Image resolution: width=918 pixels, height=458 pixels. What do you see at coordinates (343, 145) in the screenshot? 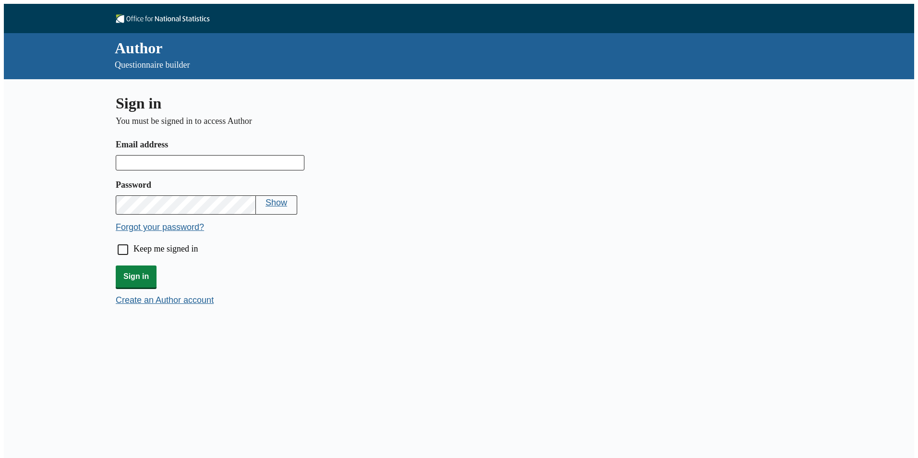
I see `label: Email address` at bounding box center [343, 145].